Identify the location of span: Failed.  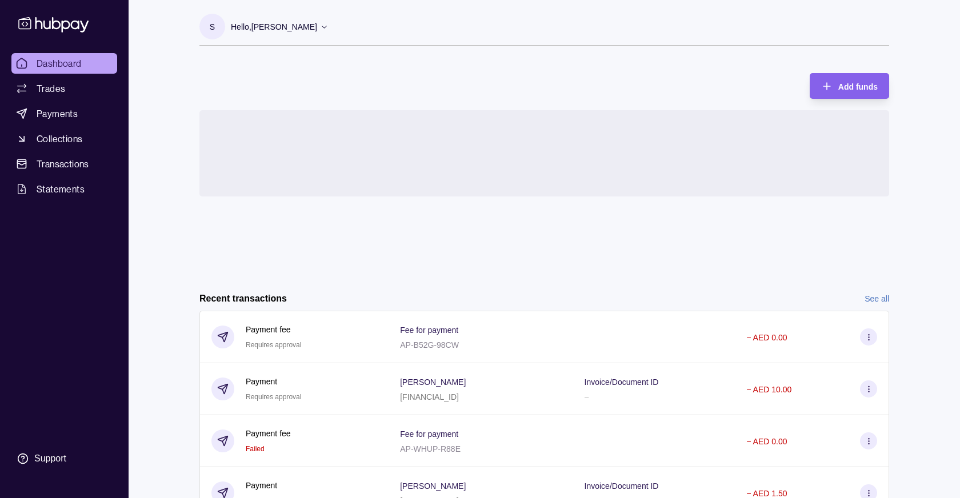
(255, 449).